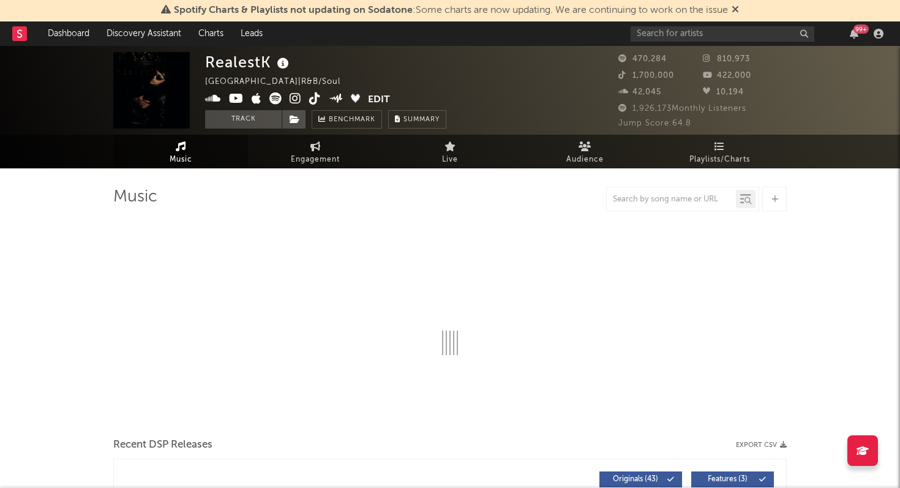 The image size is (900, 488). I want to click on button: Edit, so click(379, 100).